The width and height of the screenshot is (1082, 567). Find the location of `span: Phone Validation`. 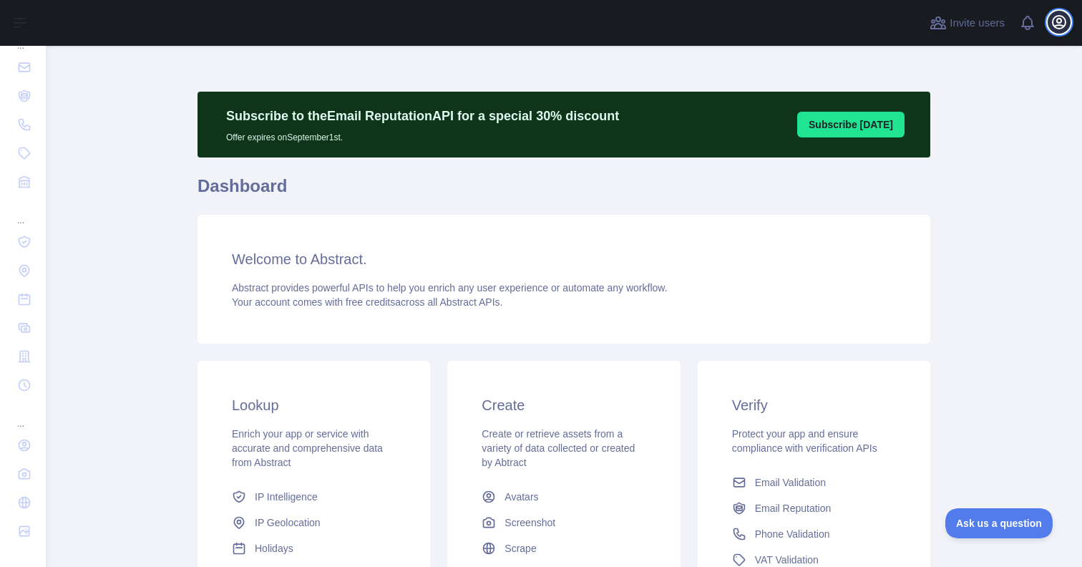

span: Phone Validation is located at coordinates (792, 534).